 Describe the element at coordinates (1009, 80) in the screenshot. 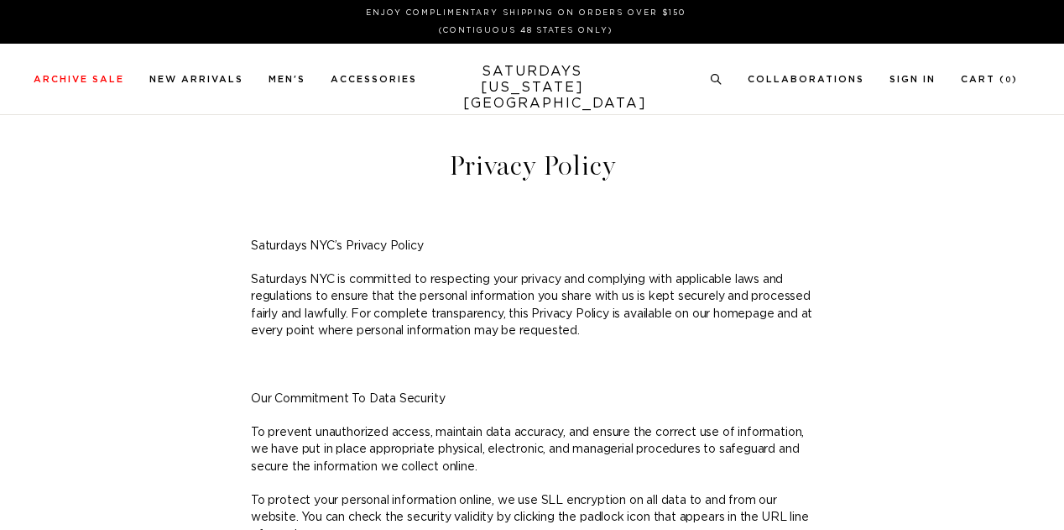

I see `small: 0` at that location.